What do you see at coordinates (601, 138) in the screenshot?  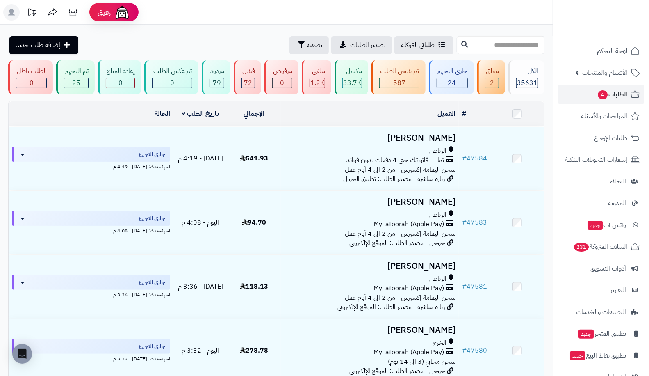 I see `a: طلبات الإرجاع` at bounding box center [601, 138].